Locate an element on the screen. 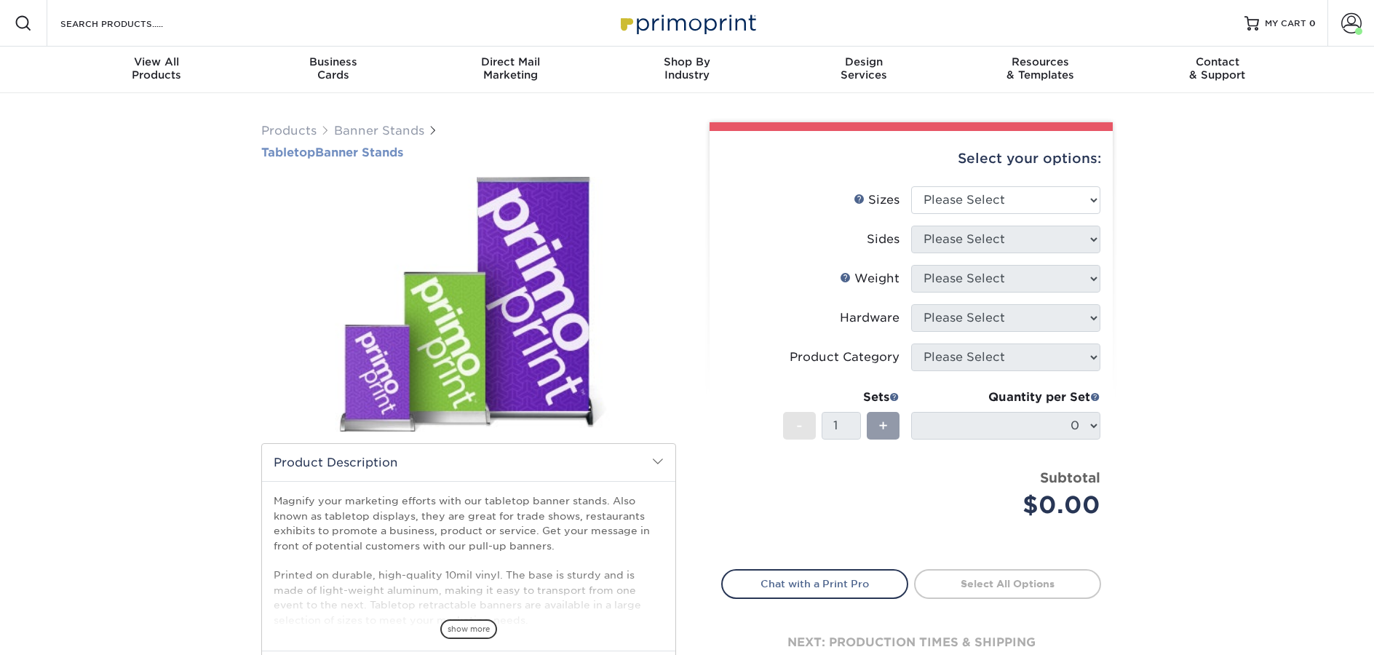 The height and width of the screenshot is (655, 1374). img: Primoprint is located at coordinates (687, 23).